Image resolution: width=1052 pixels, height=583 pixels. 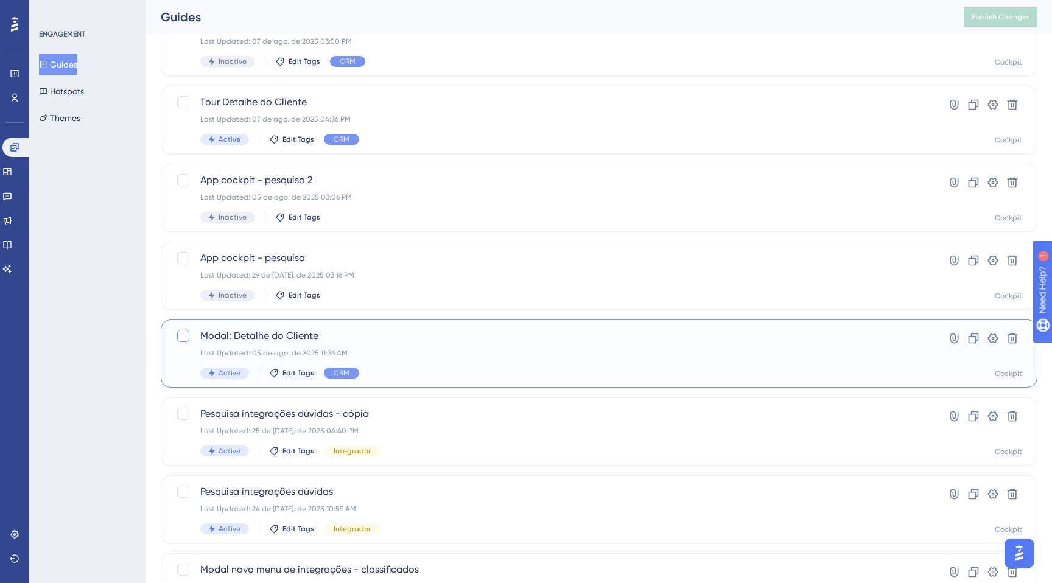 What do you see at coordinates (18, 18) in the screenshot?
I see `button: Open AI Assistant Launcher` at bounding box center [18, 18].